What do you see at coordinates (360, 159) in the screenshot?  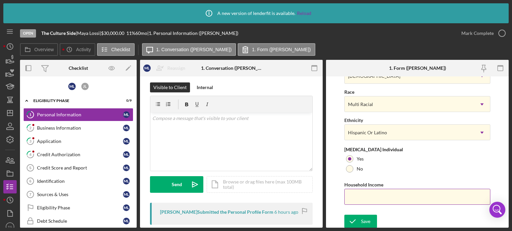 I see `label: Yes` at bounding box center [360, 159].